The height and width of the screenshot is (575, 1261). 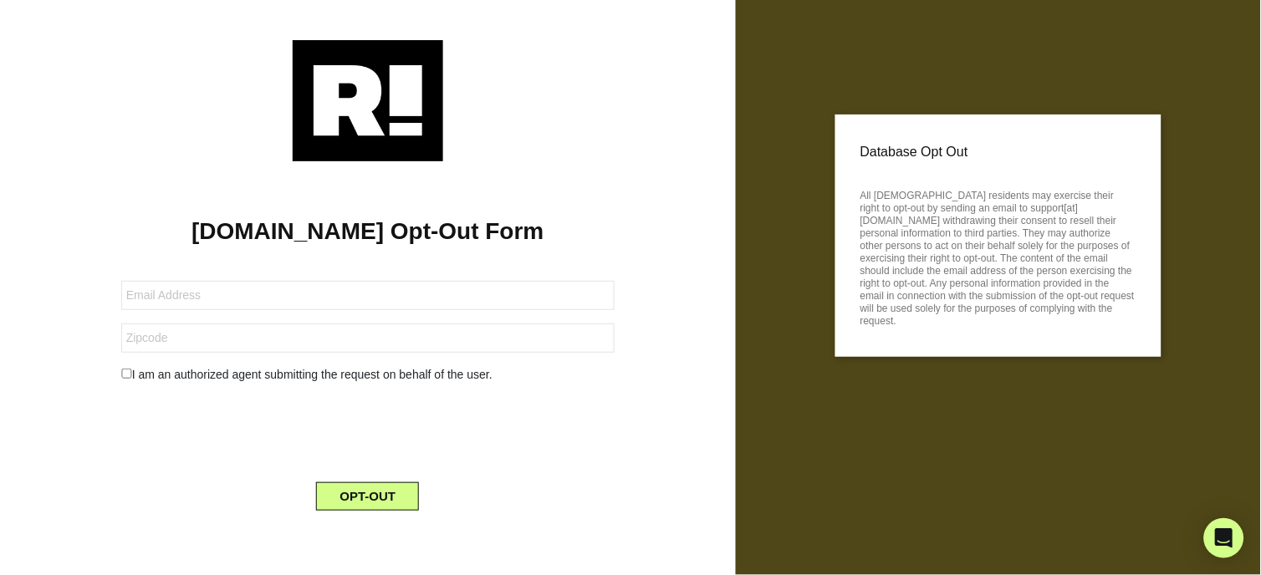 I want to click on input: Email Address, so click(x=368, y=295).